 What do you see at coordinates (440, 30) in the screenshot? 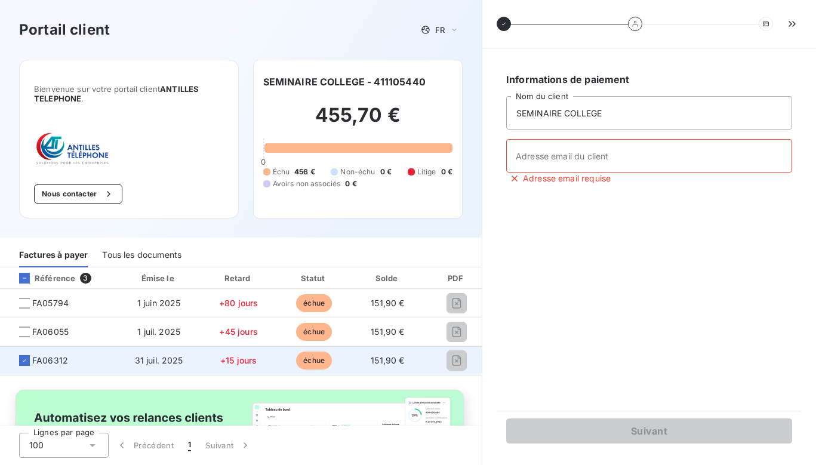
I see `span: FR` at bounding box center [440, 30].